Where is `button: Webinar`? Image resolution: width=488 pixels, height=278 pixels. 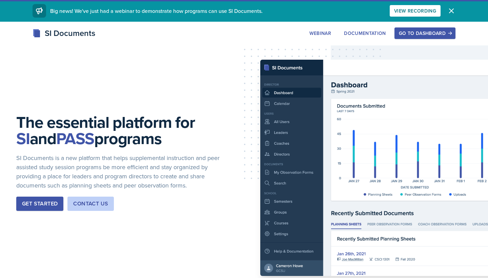
button: Webinar is located at coordinates (320, 33).